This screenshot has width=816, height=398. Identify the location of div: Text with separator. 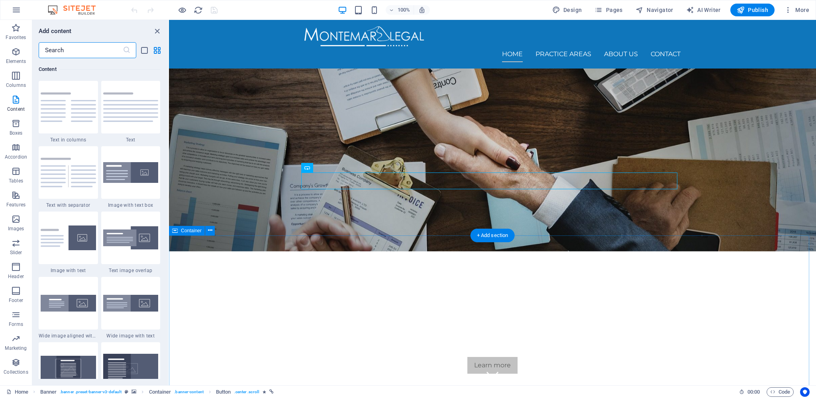
(68, 177).